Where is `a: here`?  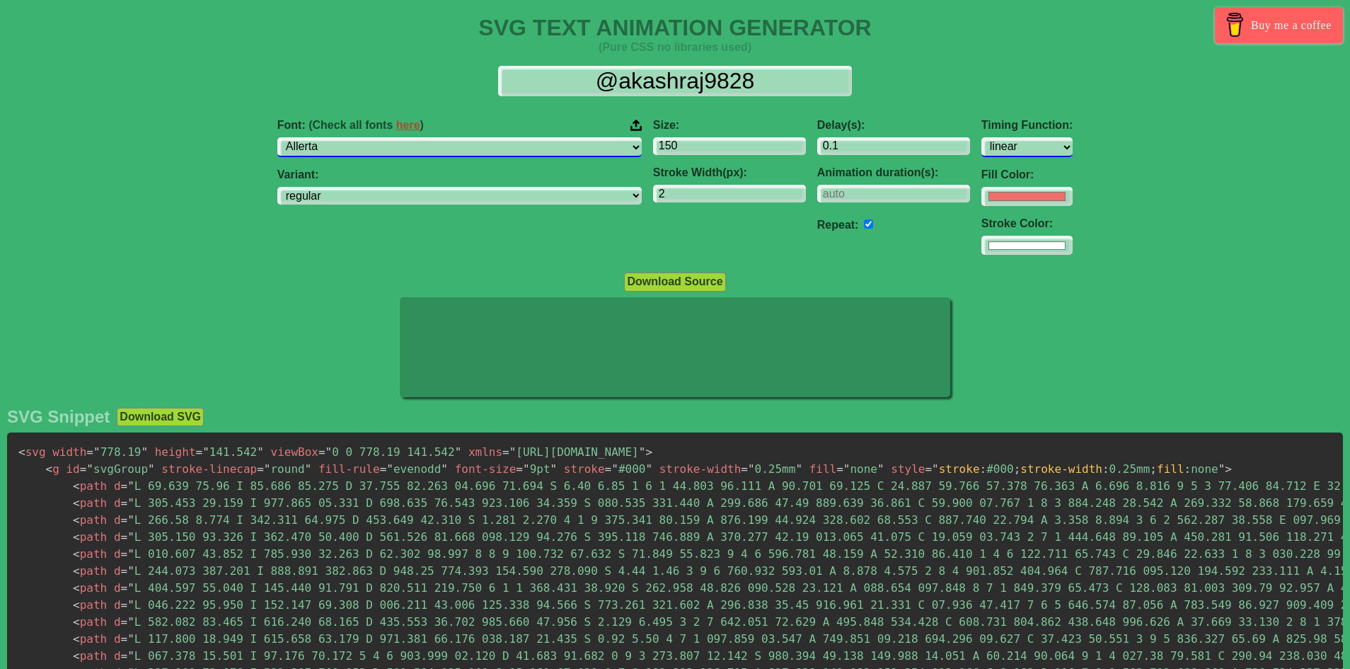
a: here is located at coordinates (408, 125).